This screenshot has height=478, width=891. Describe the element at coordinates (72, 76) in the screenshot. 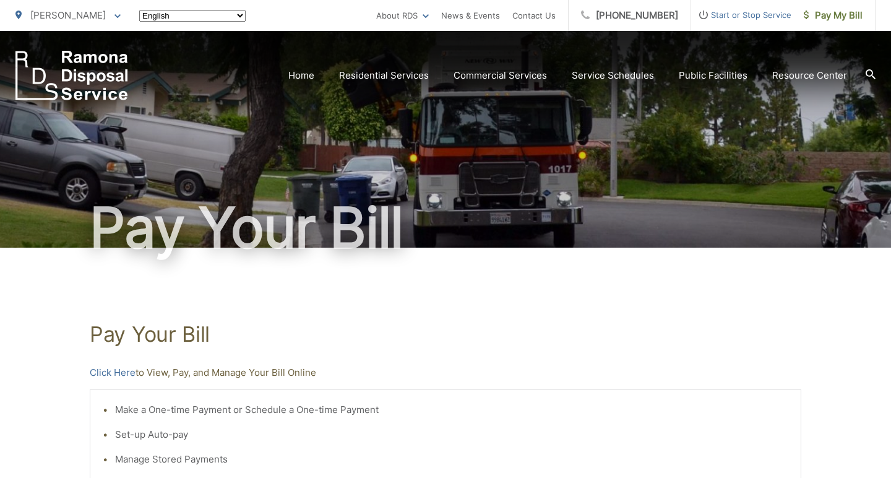

I see `a: EDCD logo. Return to the homepage.` at that location.